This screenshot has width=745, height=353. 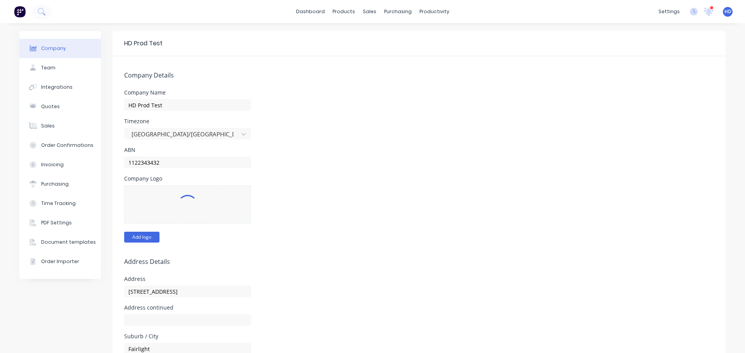 I want to click on div: products, so click(x=344, y=12).